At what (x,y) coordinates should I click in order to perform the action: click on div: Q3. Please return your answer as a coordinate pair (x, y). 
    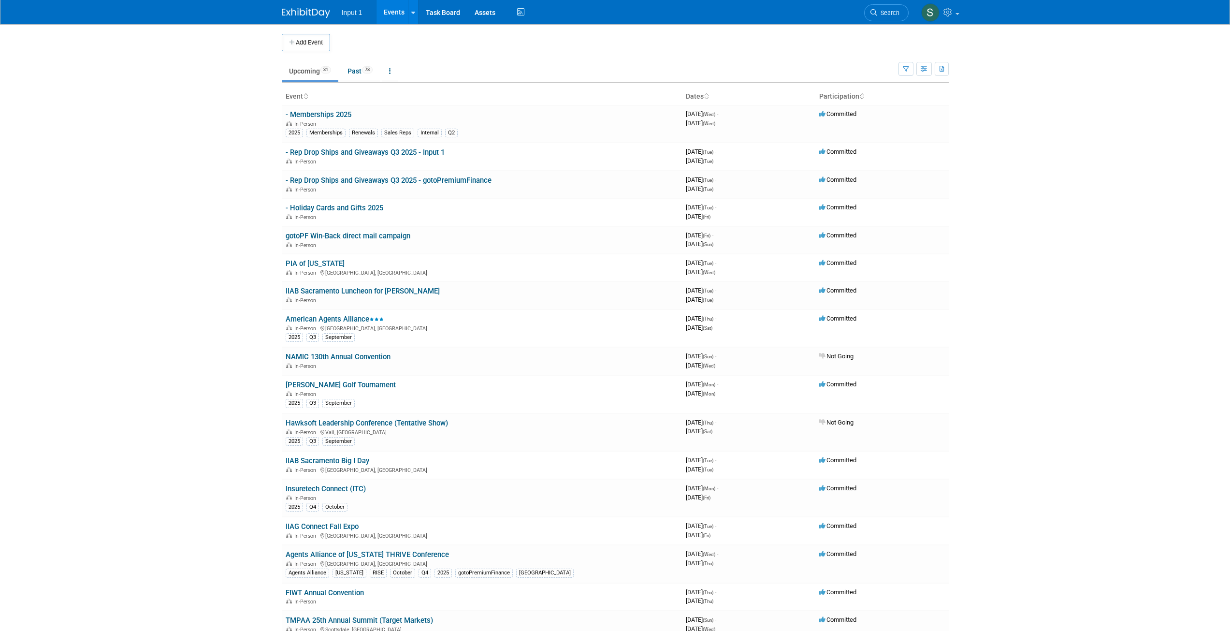
    Looking at the image, I should click on (313, 403).